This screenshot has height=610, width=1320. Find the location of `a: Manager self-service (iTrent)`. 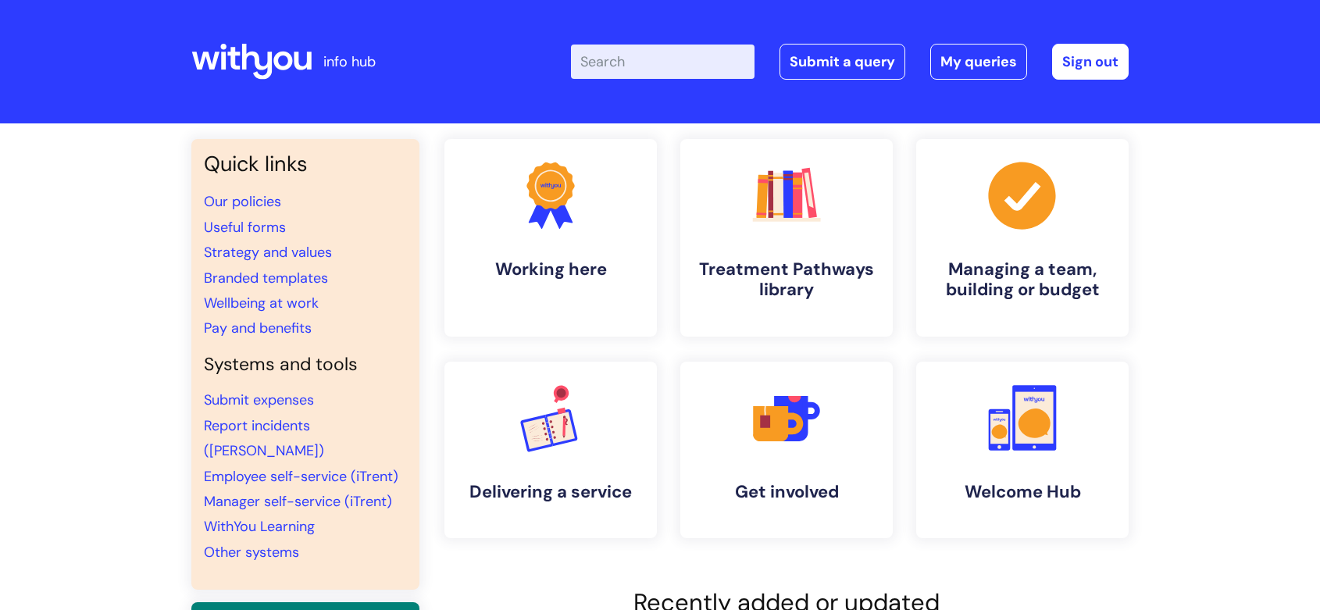

a: Manager self-service (iTrent) is located at coordinates (298, 501).